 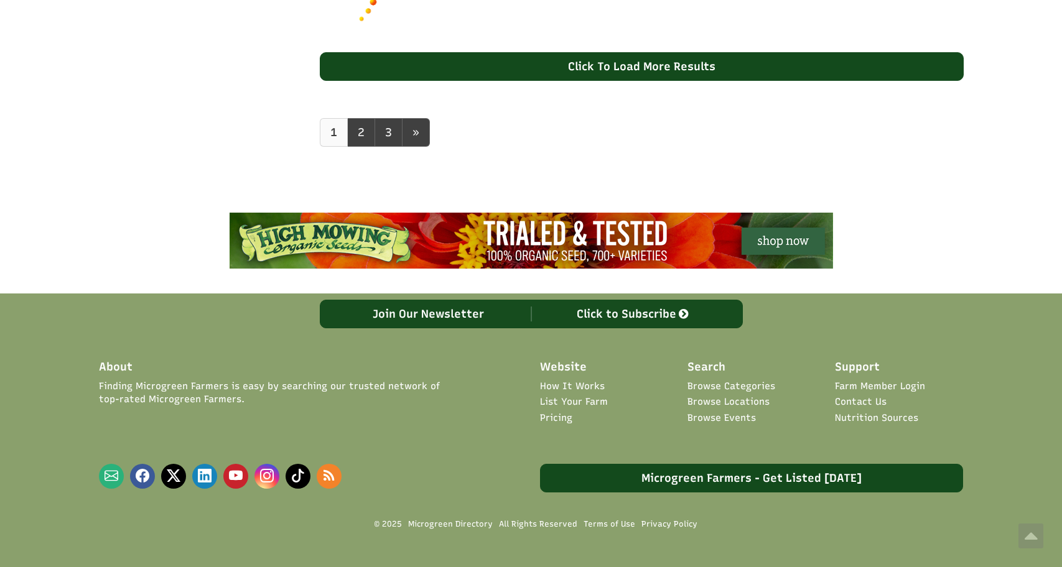 What do you see at coordinates (860, 402) in the screenshot?
I see `a: Contact Us` at bounding box center [860, 402].